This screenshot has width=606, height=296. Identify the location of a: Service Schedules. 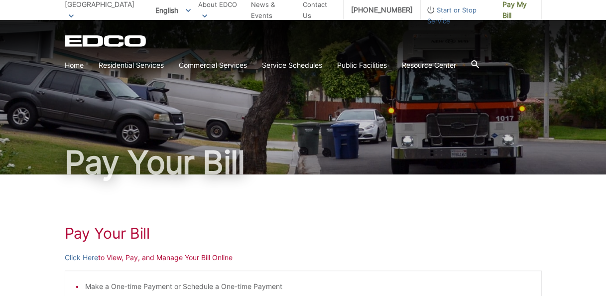
(292, 65).